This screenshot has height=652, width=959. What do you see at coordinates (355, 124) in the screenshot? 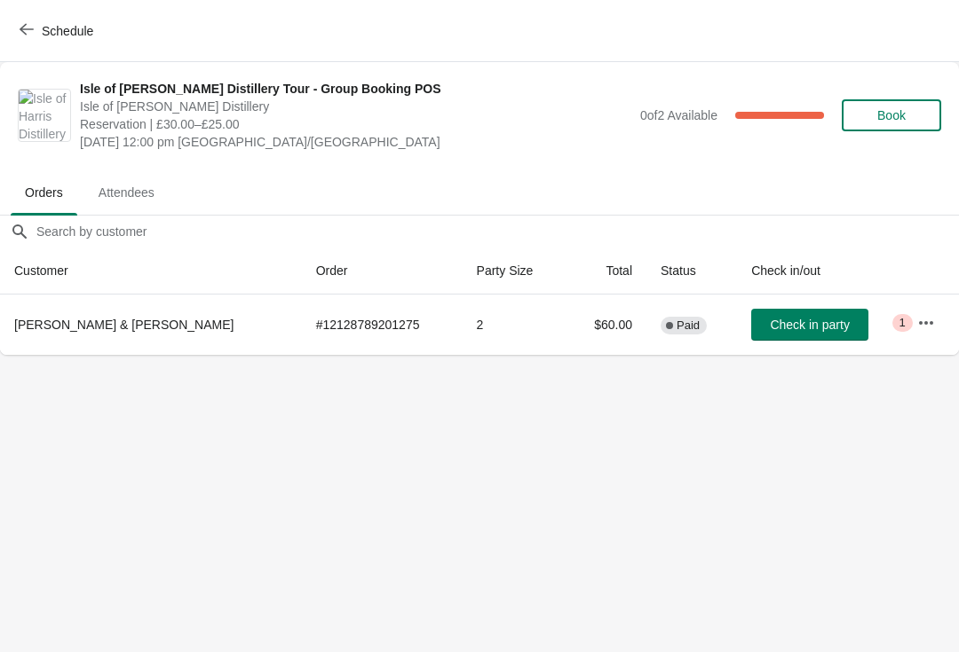
I see `span: Reservation | £30.00–£25.00` at bounding box center [355, 124].